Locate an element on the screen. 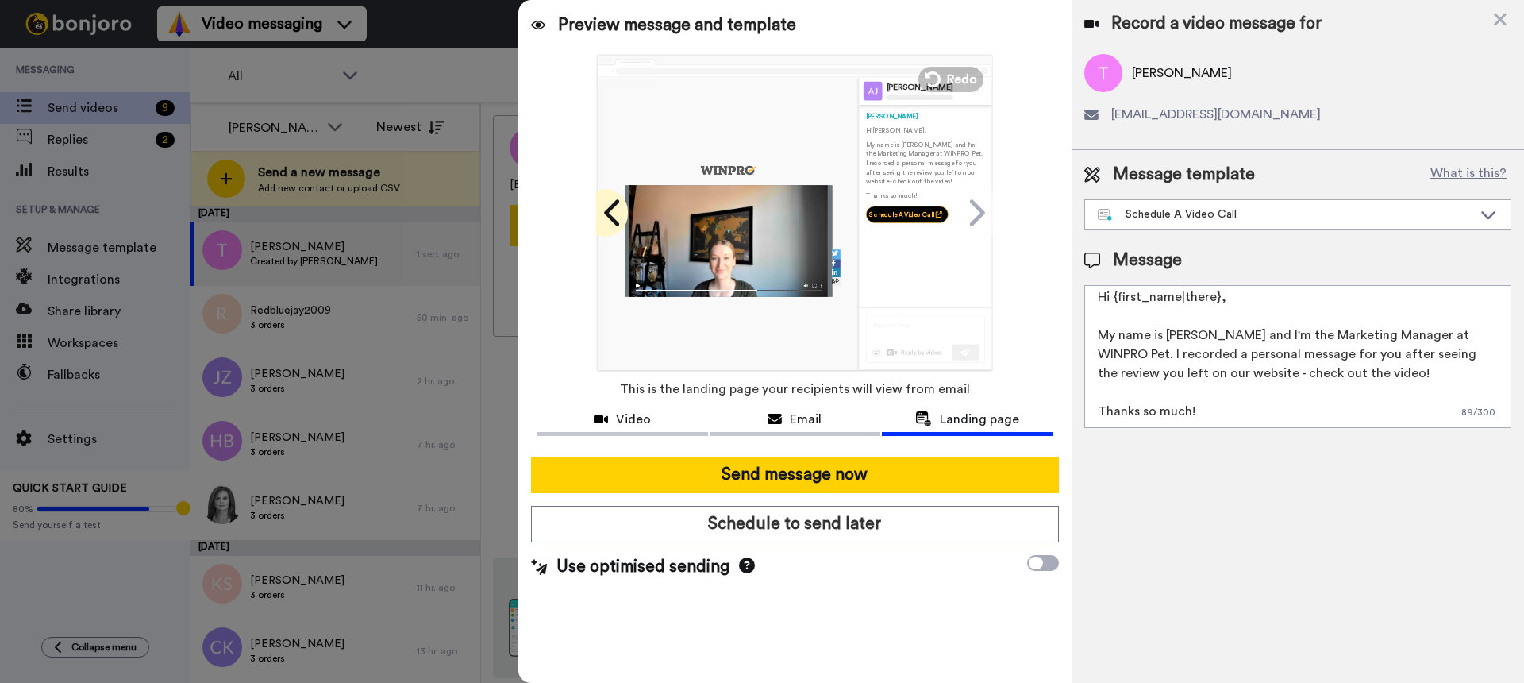 Image resolution: width=1524 pixels, height=683 pixels. button: What is this? is located at coordinates (1469, 175).